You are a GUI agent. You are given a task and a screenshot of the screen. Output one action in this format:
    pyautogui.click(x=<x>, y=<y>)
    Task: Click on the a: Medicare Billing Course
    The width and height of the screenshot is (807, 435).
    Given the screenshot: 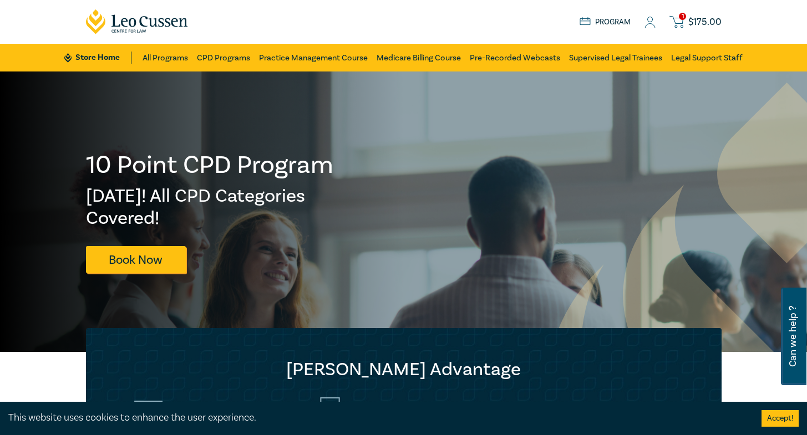 What is the action you would take?
    pyautogui.click(x=419, y=58)
    